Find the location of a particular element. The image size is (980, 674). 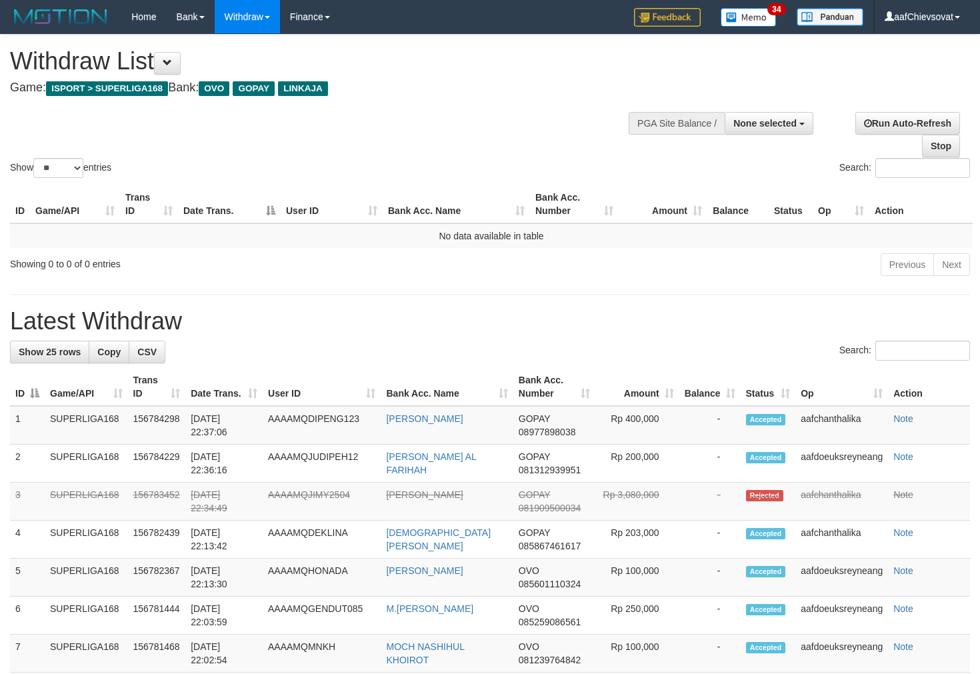

img: Button%20Memo.svg is located at coordinates (748, 17).